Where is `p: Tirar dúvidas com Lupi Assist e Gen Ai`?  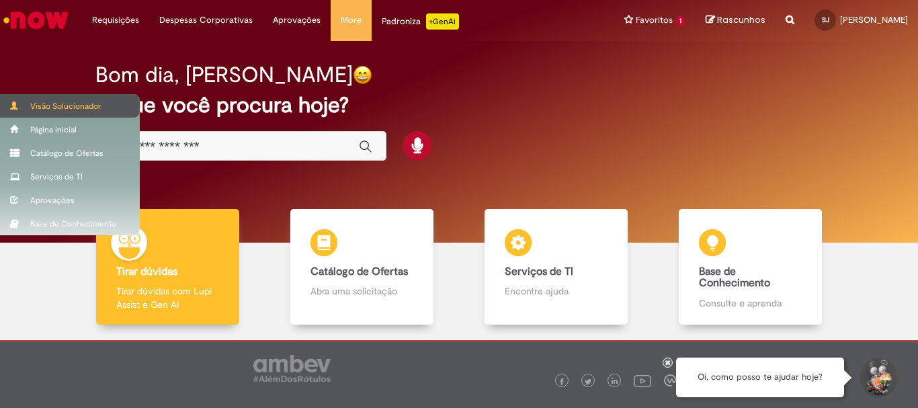 p: Tirar dúvidas com Lupi Assist e Gen Ai is located at coordinates (167, 298).